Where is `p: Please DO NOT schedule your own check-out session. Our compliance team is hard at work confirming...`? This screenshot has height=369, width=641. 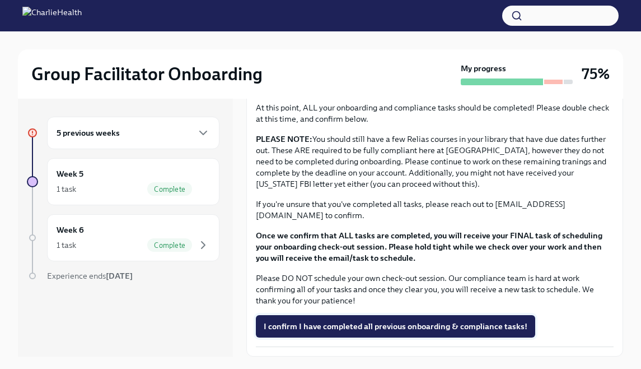 p: Please DO NOT schedule your own check-out session. Our compliance team is hard at work confirming... is located at coordinates (435, 289).